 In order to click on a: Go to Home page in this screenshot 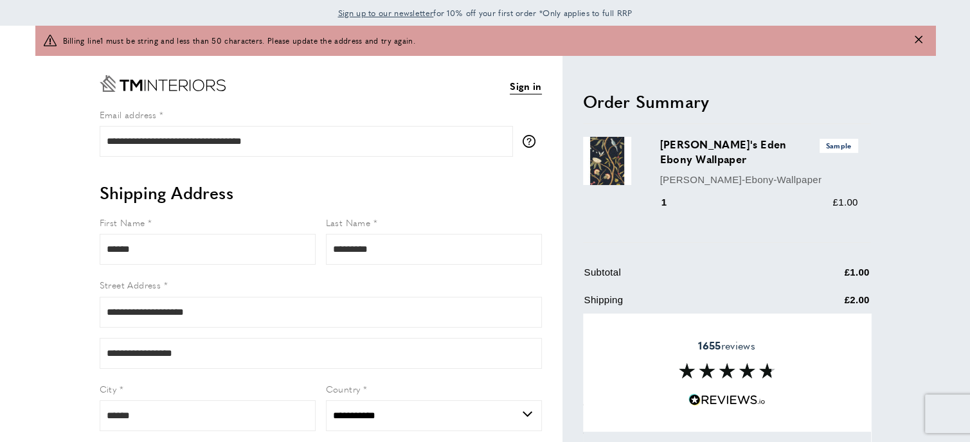, I will do `click(163, 84)`.